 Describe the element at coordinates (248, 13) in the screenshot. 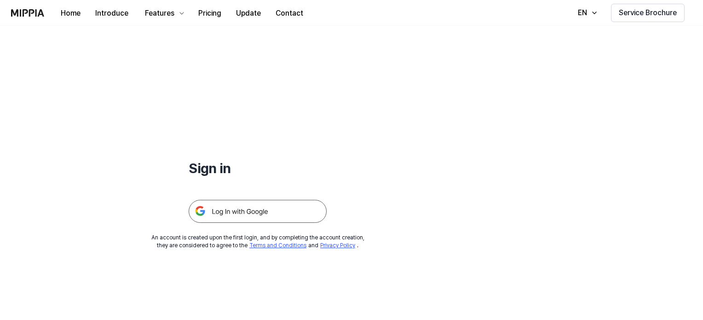

I see `button: Update` at that location.